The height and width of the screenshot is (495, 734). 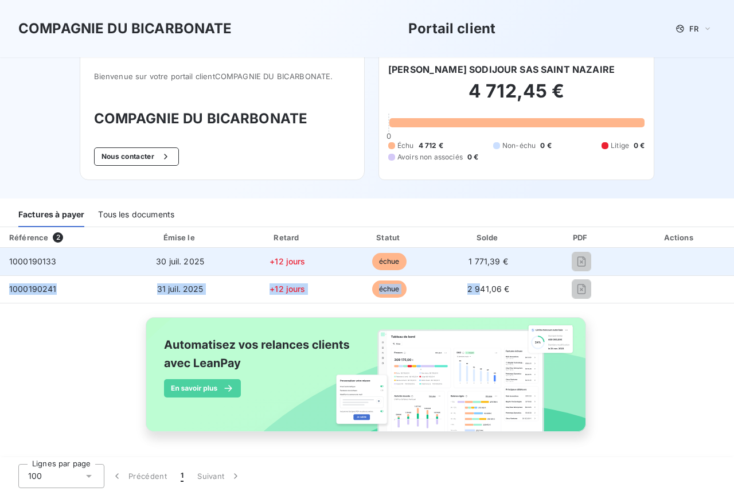 I want to click on div: Actions, so click(x=680, y=237).